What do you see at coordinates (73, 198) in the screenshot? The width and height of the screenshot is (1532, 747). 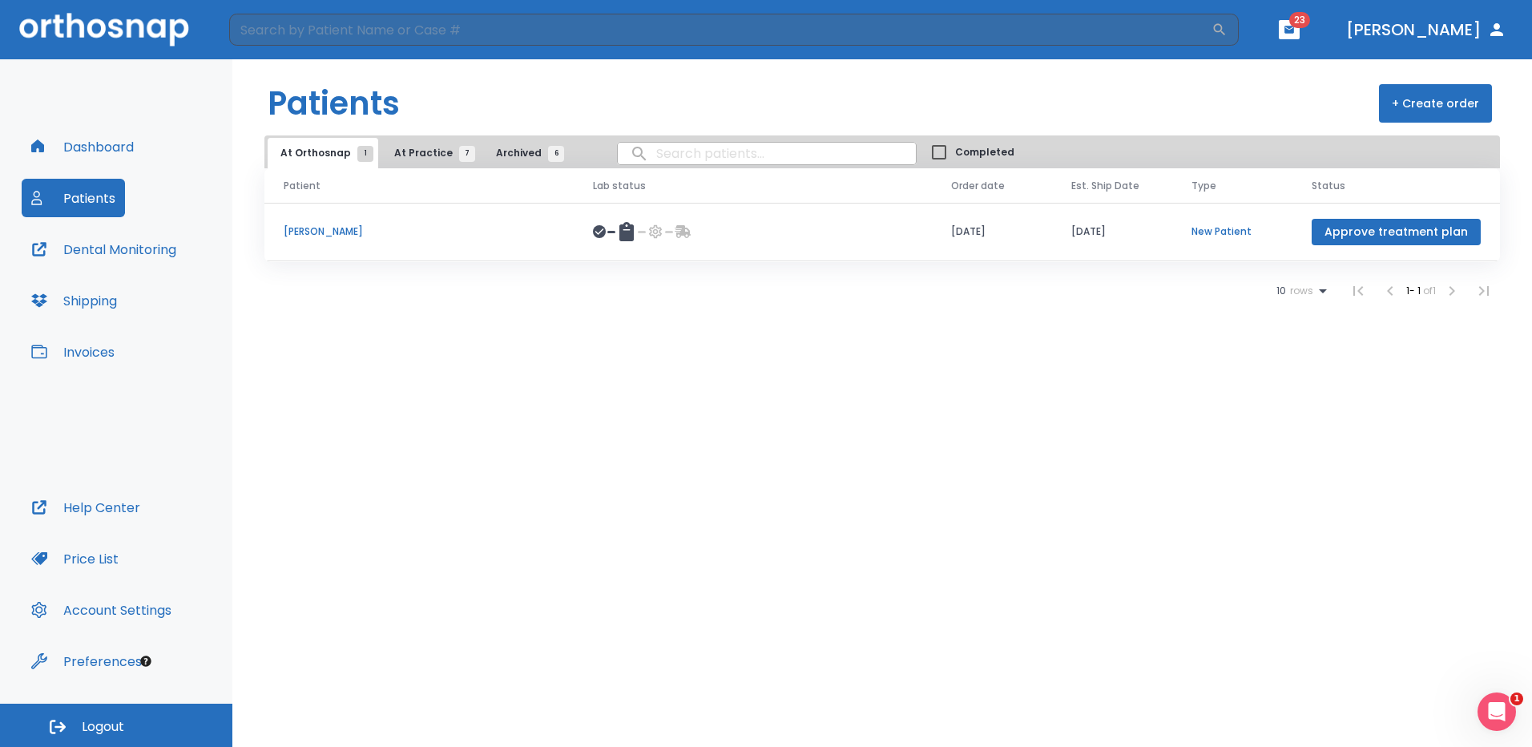 I see `button: Patients` at bounding box center [73, 198].